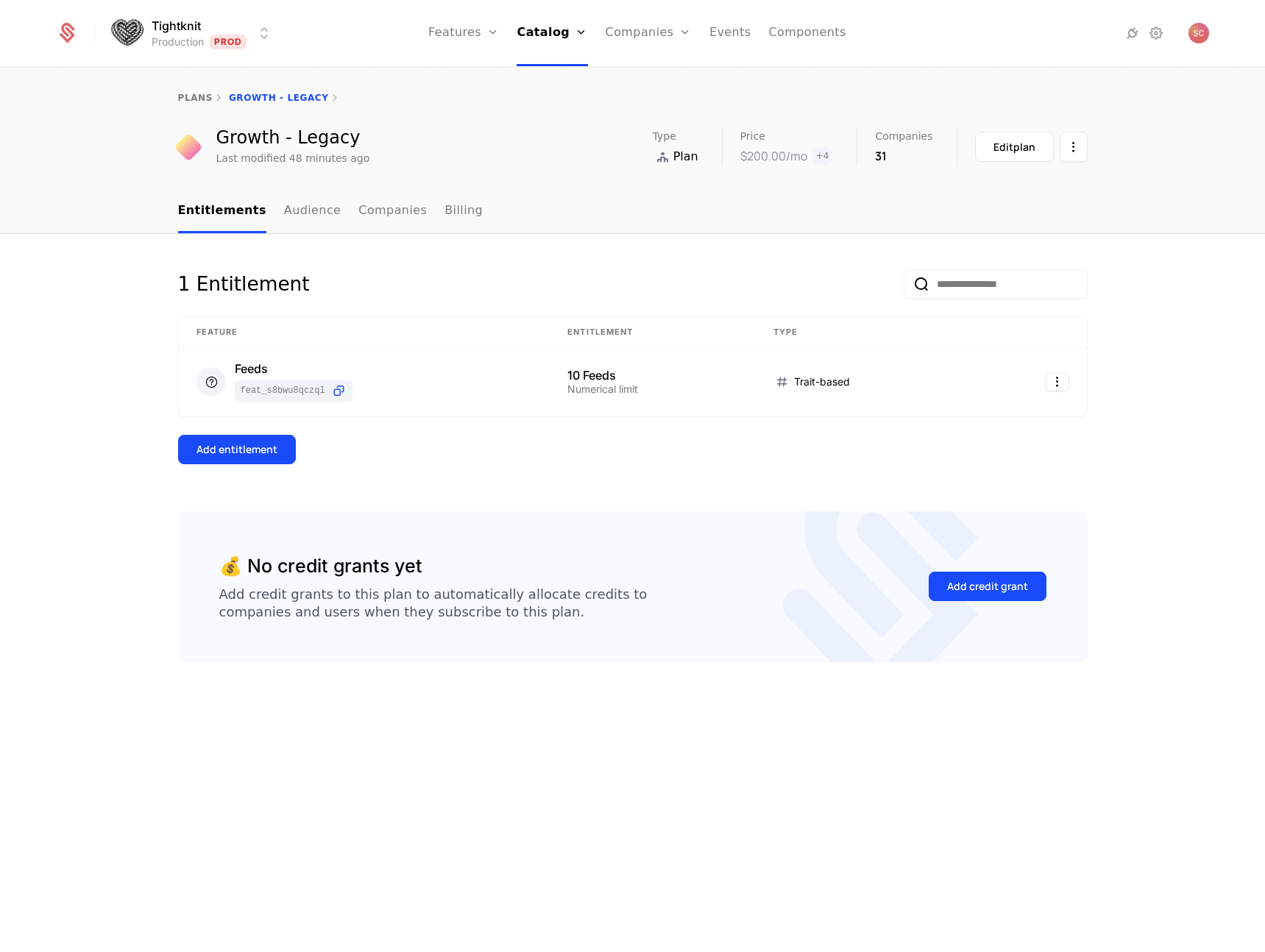 The height and width of the screenshot is (952, 1265). What do you see at coordinates (904, 156) in the screenshot?
I see `div: 31` at bounding box center [904, 156].